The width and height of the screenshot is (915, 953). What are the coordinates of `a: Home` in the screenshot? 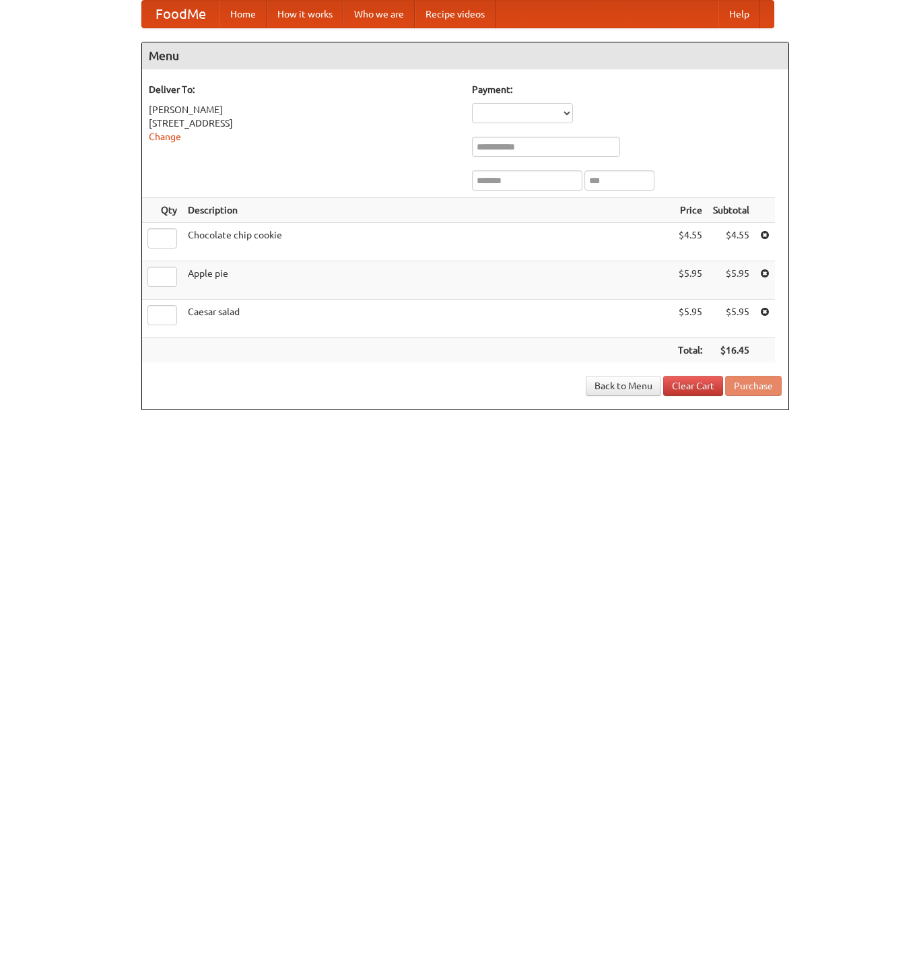 It's located at (243, 14).